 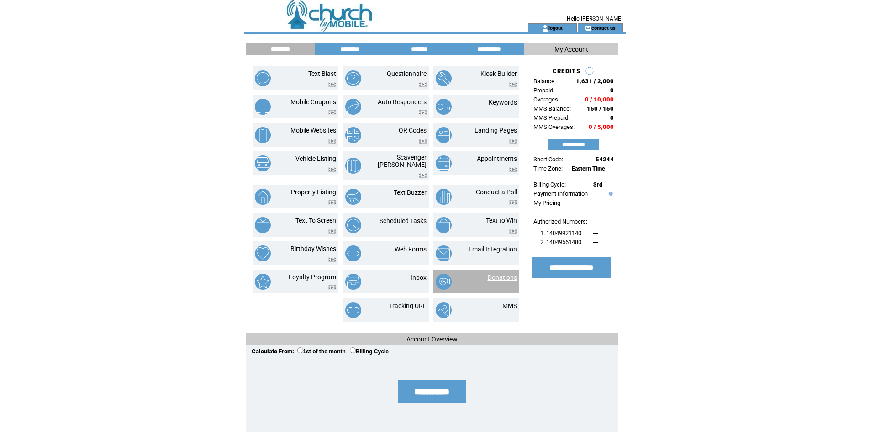 What do you see at coordinates (263, 253) in the screenshot?
I see `img: birthday-wishes.png` at bounding box center [263, 253].